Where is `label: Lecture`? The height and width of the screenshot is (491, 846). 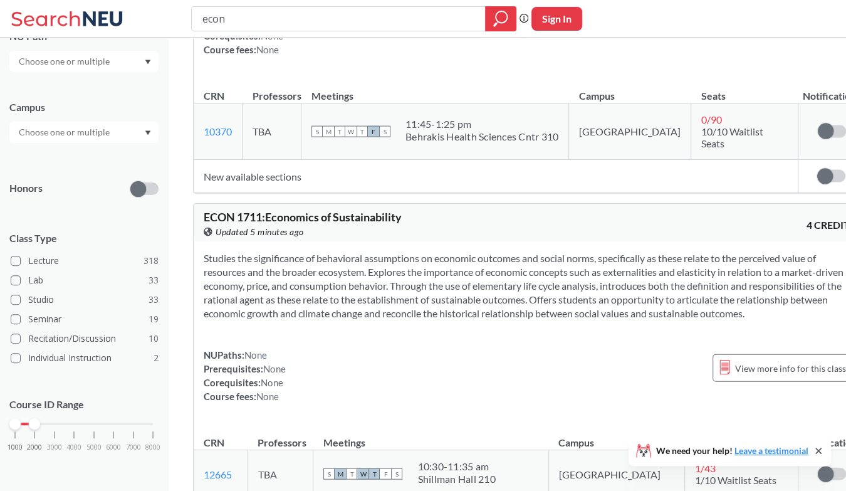 label: Lecture is located at coordinates (85, 261).